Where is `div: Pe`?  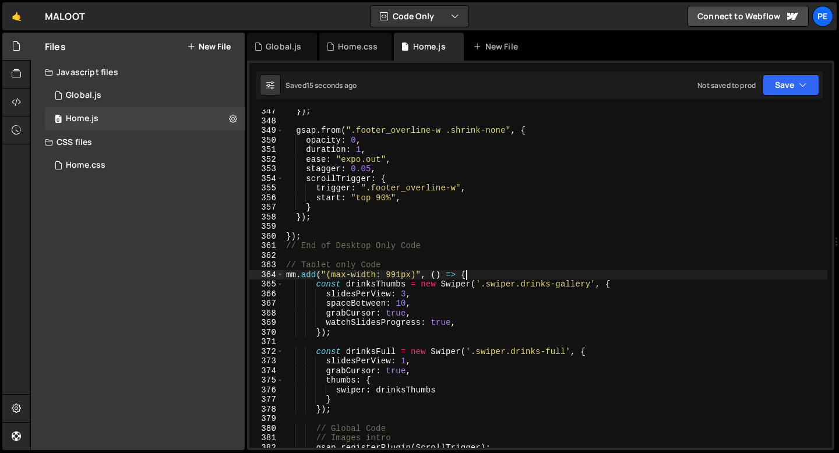
div: Pe is located at coordinates (823, 16).